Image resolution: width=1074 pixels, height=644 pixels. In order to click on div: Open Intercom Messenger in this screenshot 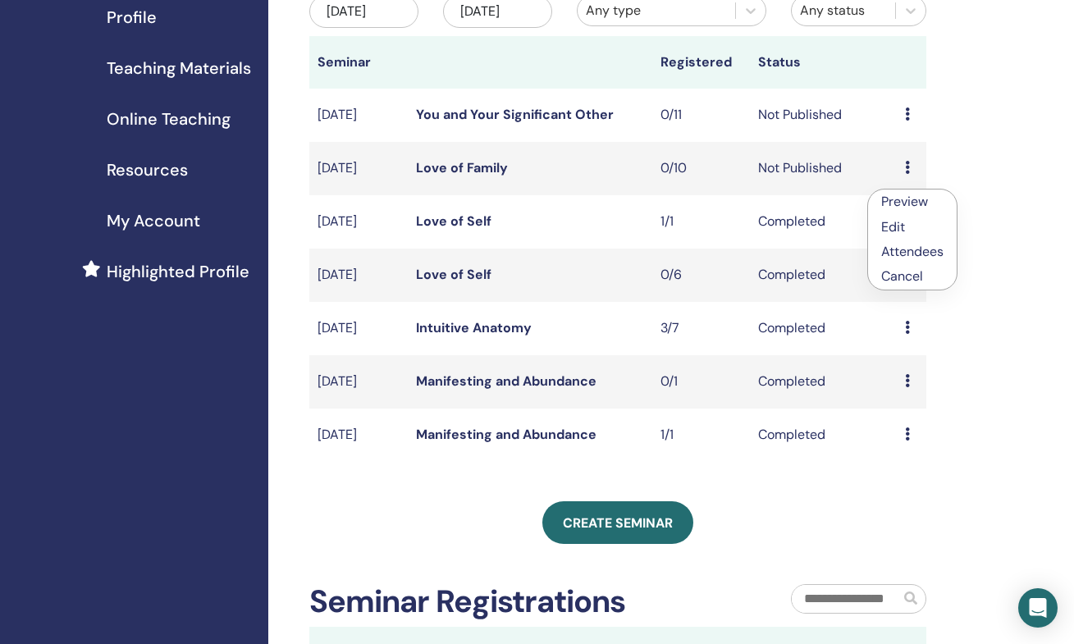, I will do `click(1038, 608)`.